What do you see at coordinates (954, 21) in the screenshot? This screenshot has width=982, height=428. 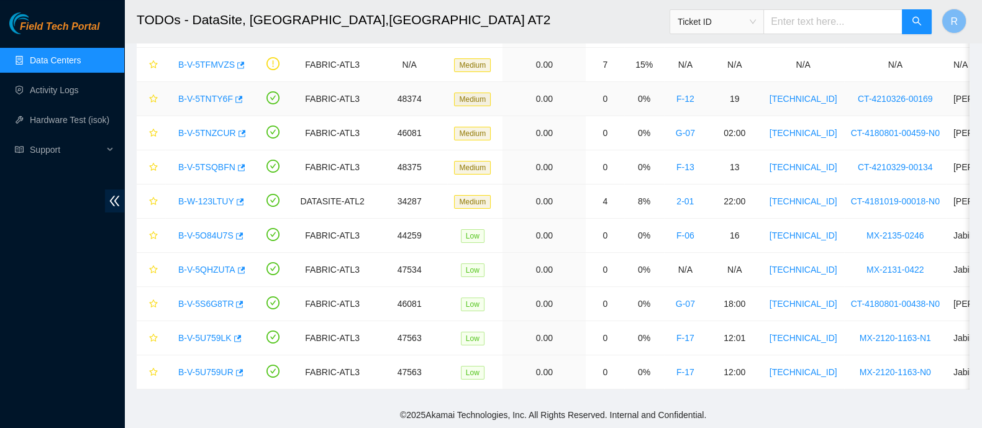 I see `span: R` at bounding box center [954, 21].